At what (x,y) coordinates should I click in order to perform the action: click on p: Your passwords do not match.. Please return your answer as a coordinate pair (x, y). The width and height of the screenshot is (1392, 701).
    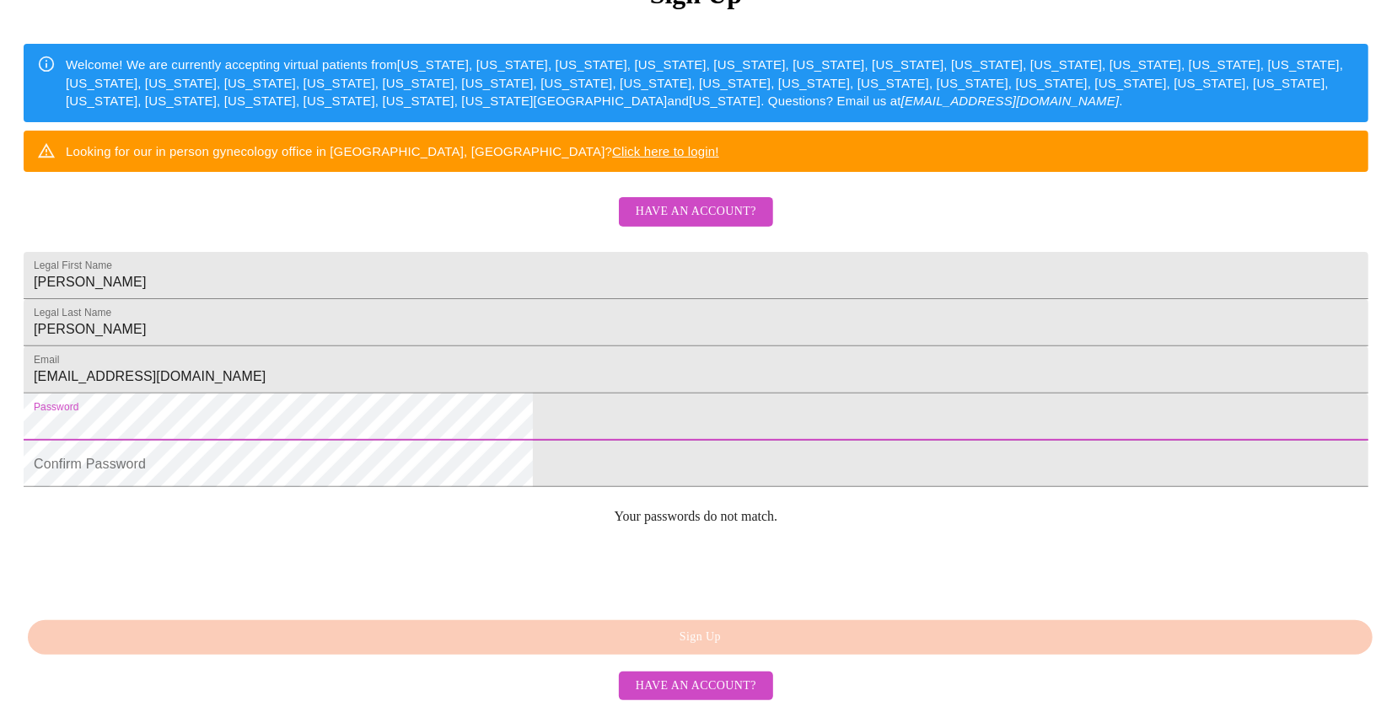
    Looking at the image, I should click on (696, 517).